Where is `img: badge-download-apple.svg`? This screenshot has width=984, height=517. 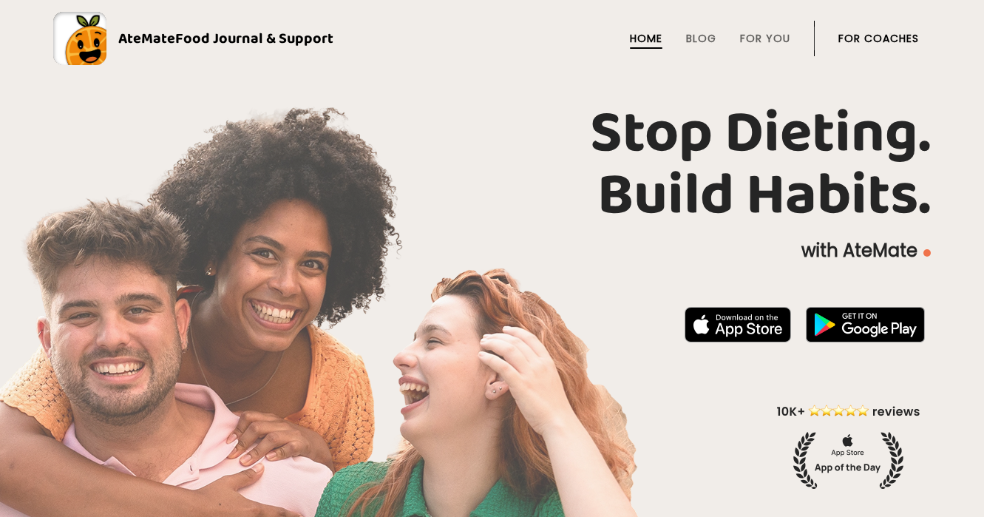
img: badge-download-apple.svg is located at coordinates (738, 325).